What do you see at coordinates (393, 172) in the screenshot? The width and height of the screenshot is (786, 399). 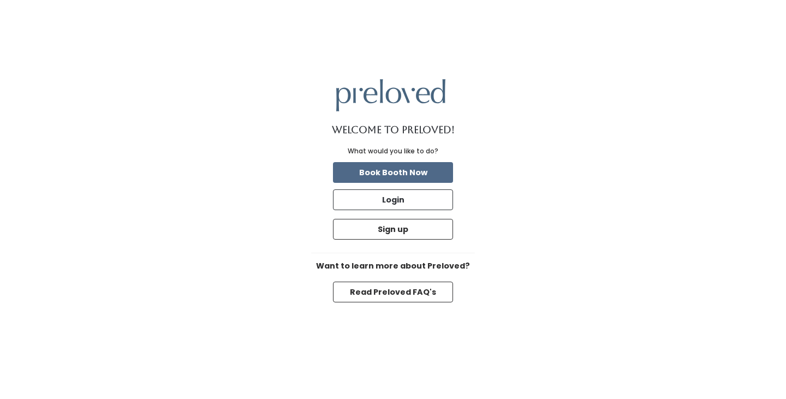 I see `button: Book Booth Now` at bounding box center [393, 172].